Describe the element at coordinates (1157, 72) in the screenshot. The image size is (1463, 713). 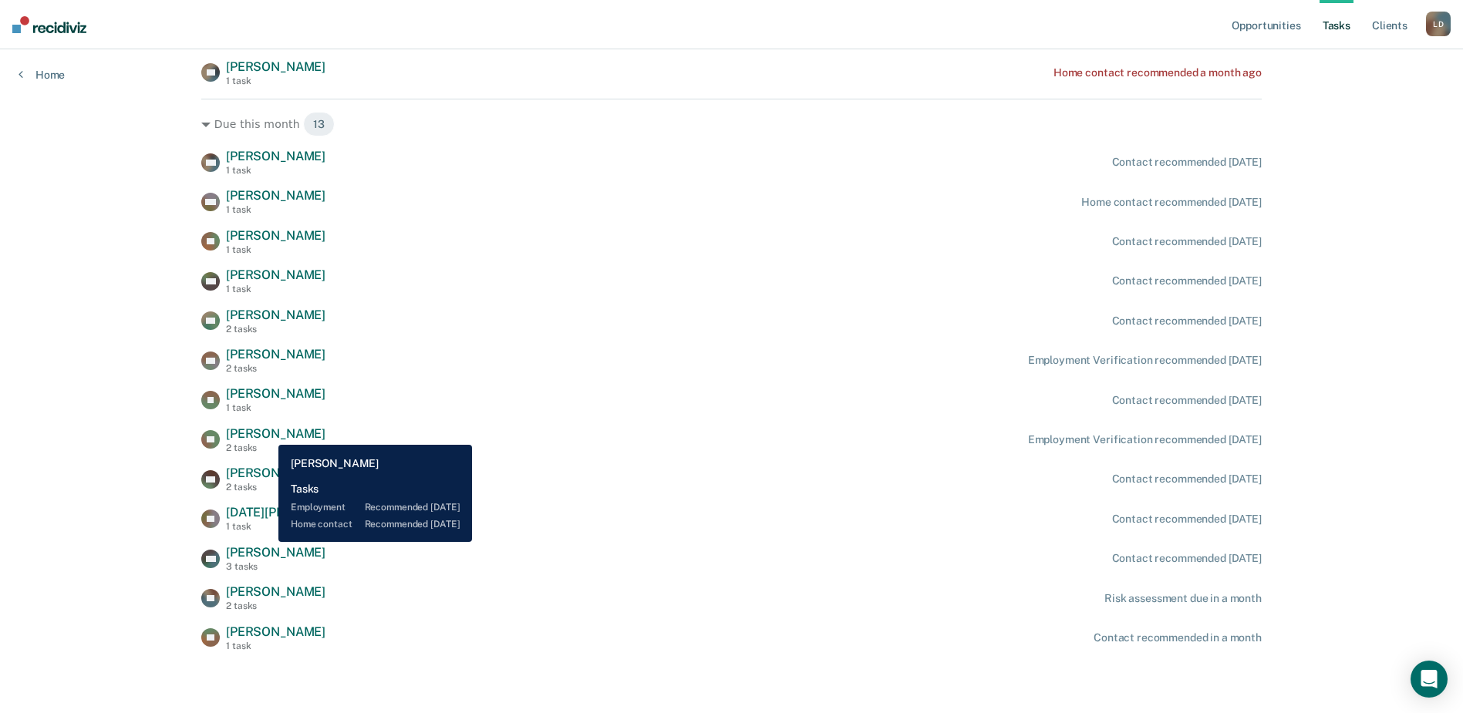
I see `div: Home contact recommended a month ago` at that location.